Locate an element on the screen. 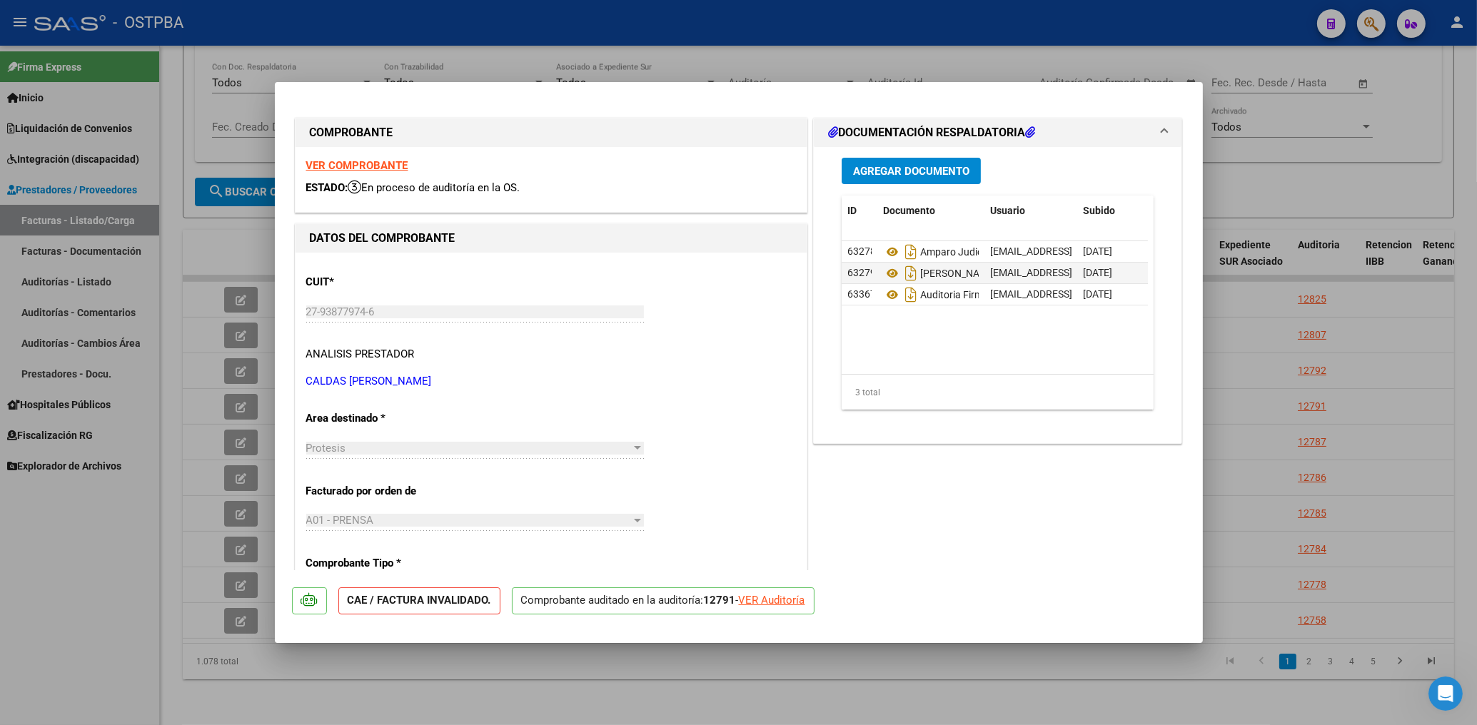 This screenshot has height=725, width=1477. strong: 12791 is located at coordinates (719, 600).